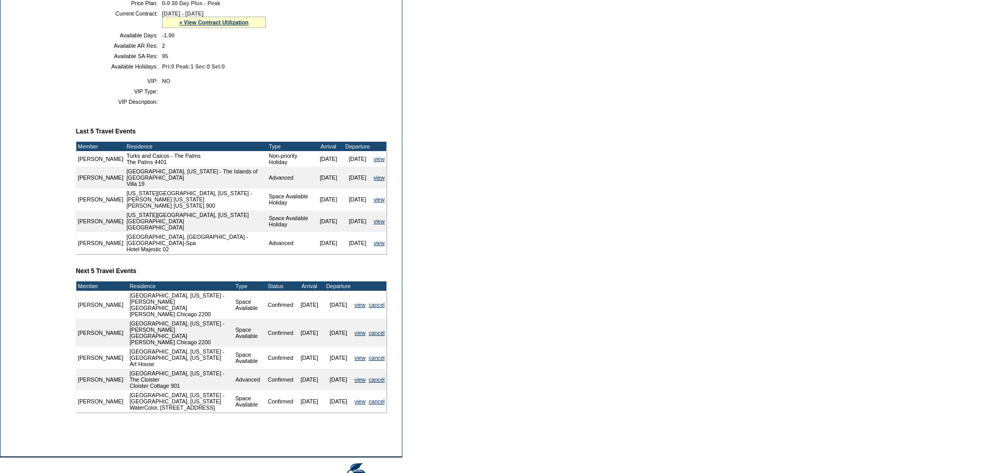  Describe the element at coordinates (119, 81) in the screenshot. I see `td: VIP:` at that location.